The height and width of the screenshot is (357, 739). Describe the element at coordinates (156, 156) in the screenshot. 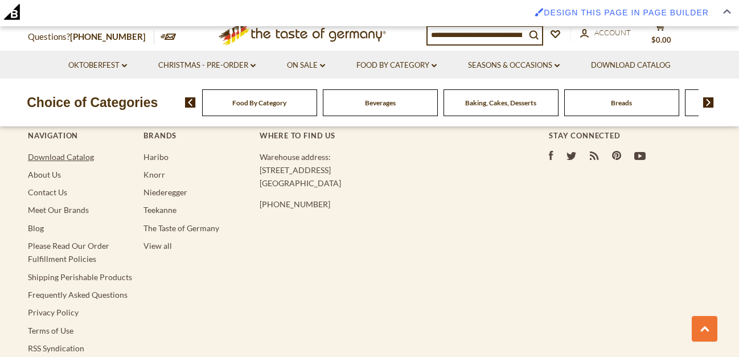

I see `a: Haribo` at that location.